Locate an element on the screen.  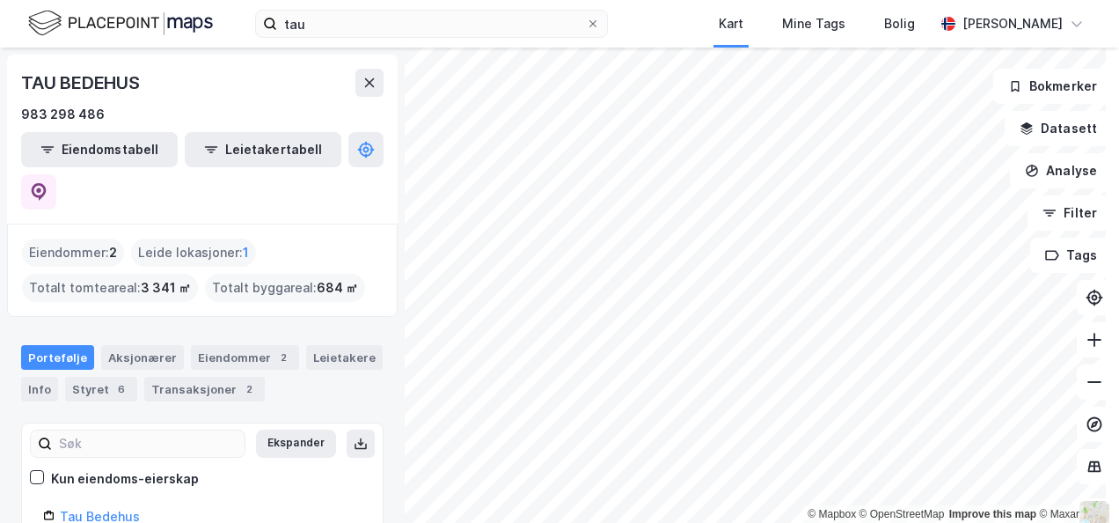
div: Aksjonærer is located at coordinates (143, 357).